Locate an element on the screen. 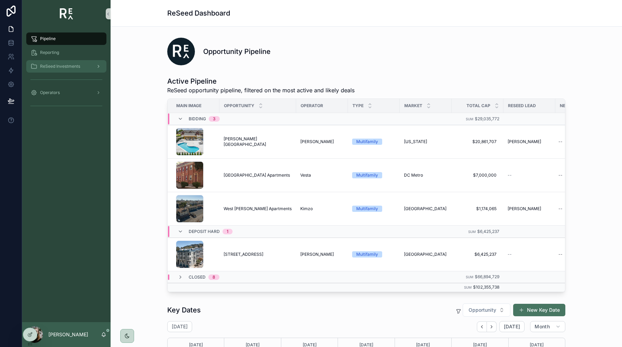 This screenshot has height=347, width=622. span: Market is located at coordinates (413, 106).